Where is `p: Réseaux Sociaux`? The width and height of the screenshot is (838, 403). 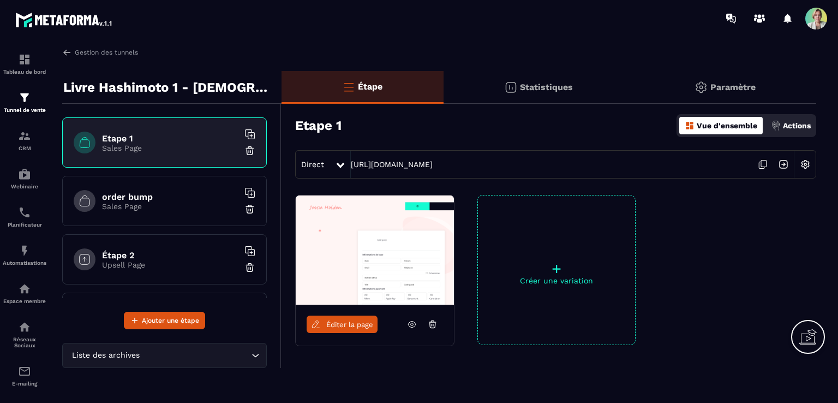 p: Réseaux Sociaux is located at coordinates (25, 342).